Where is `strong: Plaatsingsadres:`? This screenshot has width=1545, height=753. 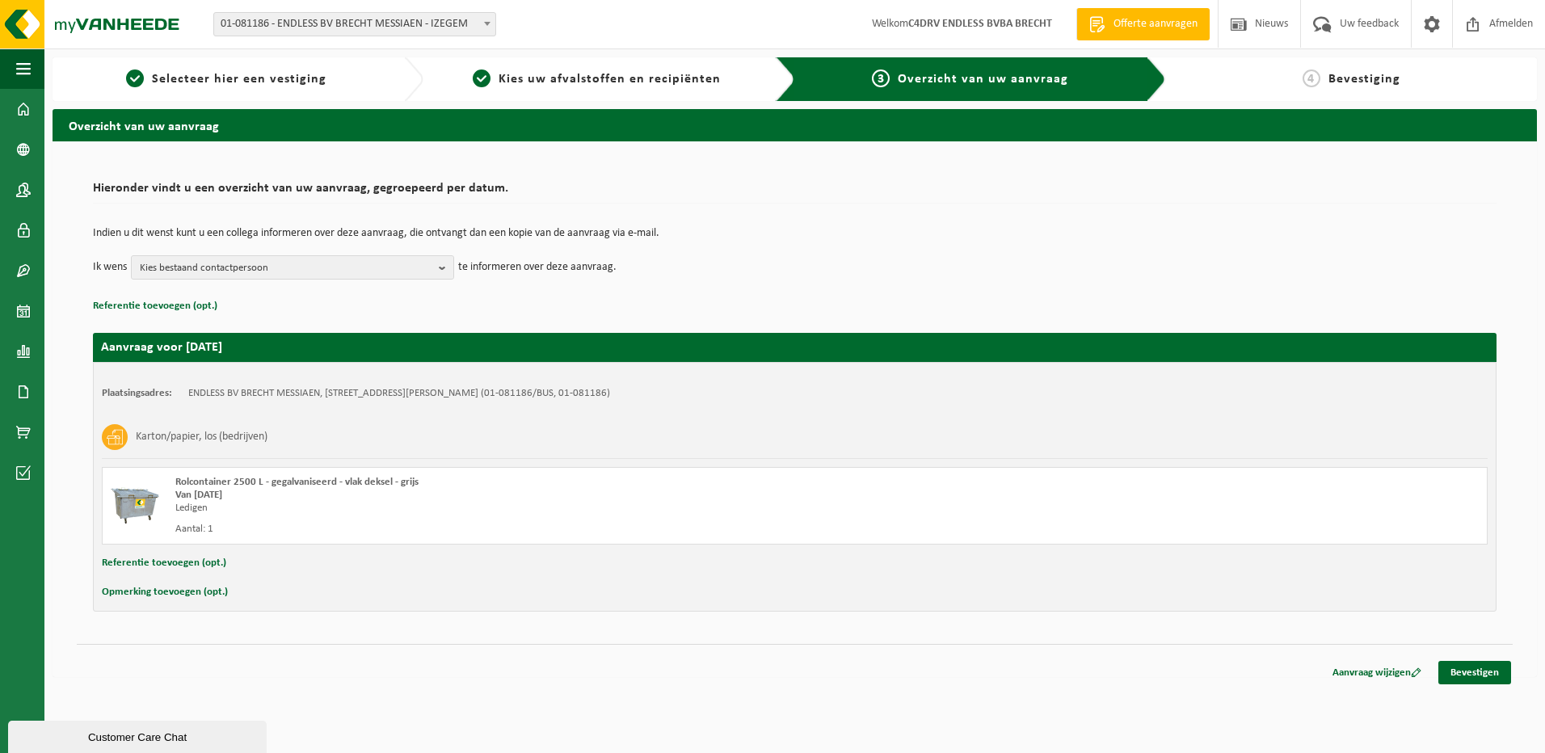 strong: Plaatsingsadres: is located at coordinates (137, 393).